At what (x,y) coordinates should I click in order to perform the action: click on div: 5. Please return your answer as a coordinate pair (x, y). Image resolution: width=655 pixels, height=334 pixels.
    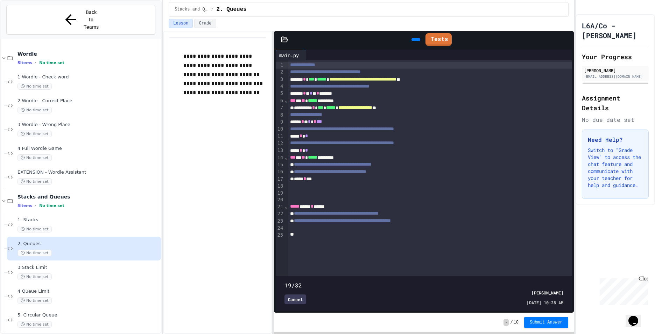
    Looking at the image, I should click on (280, 93).